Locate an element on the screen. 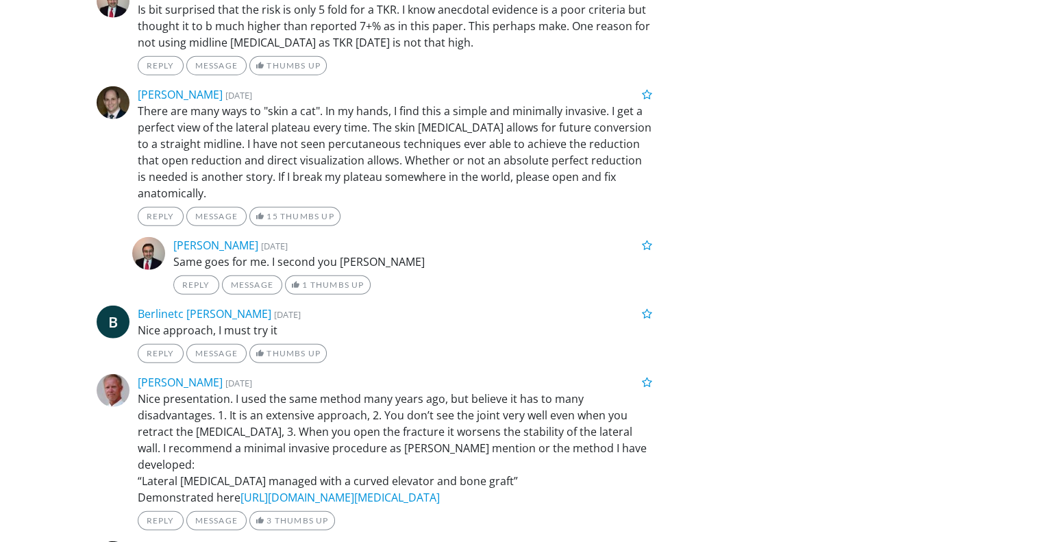 This screenshot has width=1042, height=542. a: B is located at coordinates (113, 322).